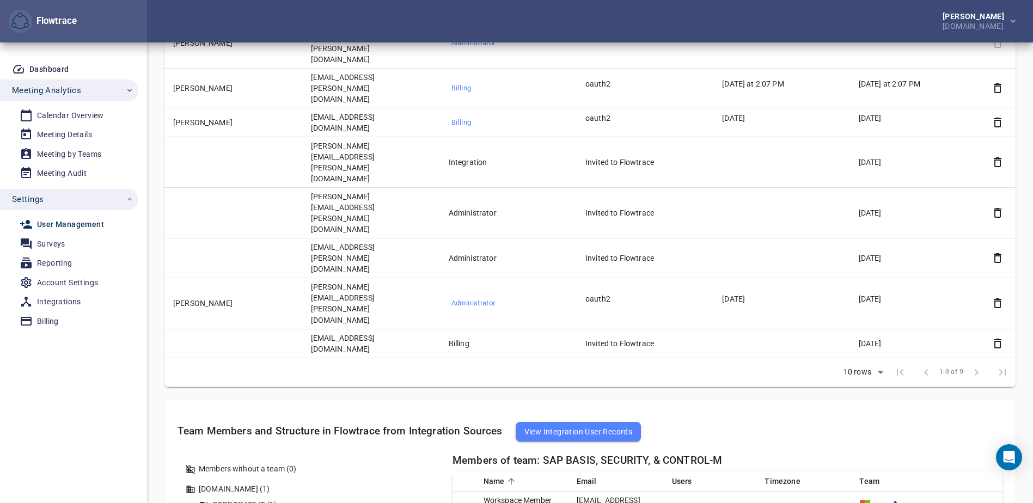  Describe the element at coordinates (590, 432) in the screenshot. I see `h5: Team Members and Structure in Flowtrace from Integration Sources` at that location.